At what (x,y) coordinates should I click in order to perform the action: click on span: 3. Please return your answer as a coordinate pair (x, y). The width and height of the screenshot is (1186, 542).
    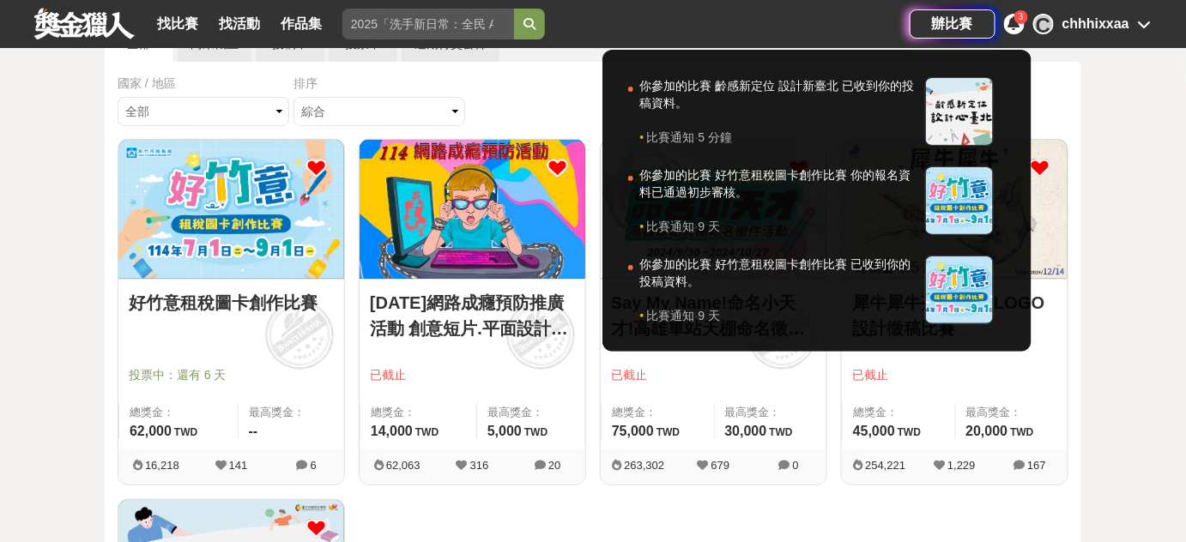
    Looking at the image, I should click on (1021, 16).